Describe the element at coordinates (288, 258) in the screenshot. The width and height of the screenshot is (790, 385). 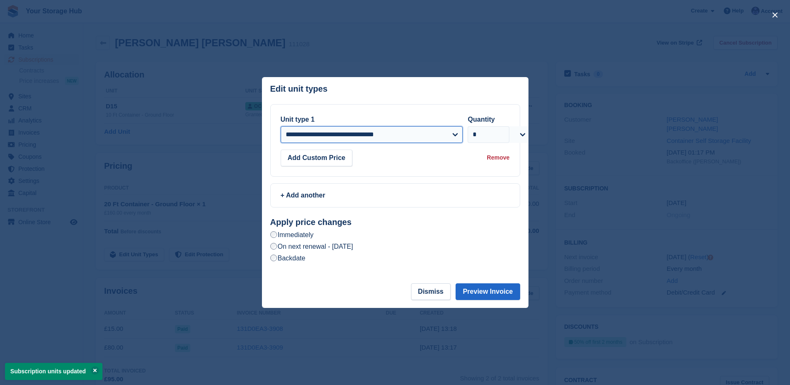
I see `label: Backdate` at that location.